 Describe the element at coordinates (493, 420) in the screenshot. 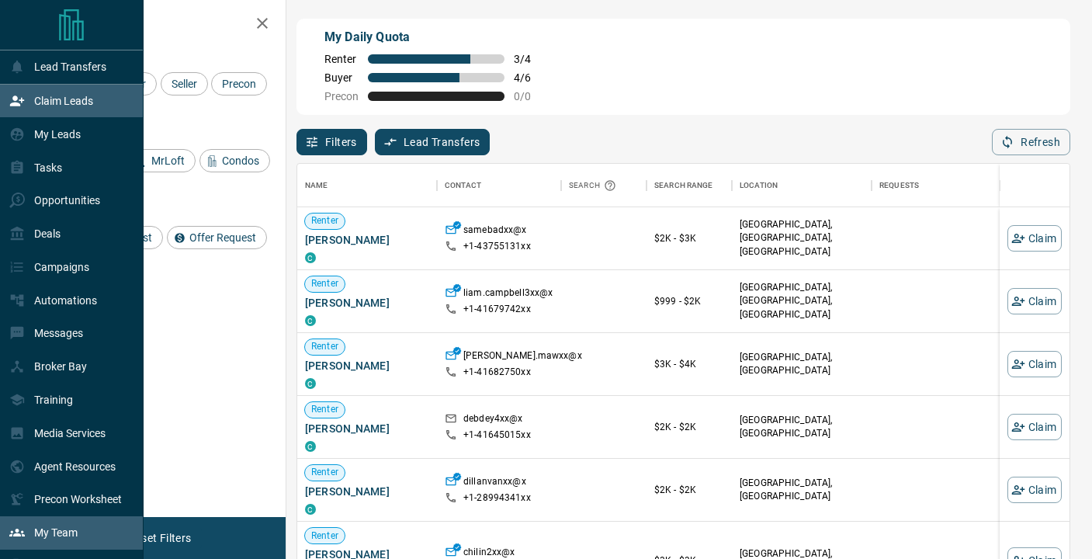

I see `p: debdey4xx@x` at that location.